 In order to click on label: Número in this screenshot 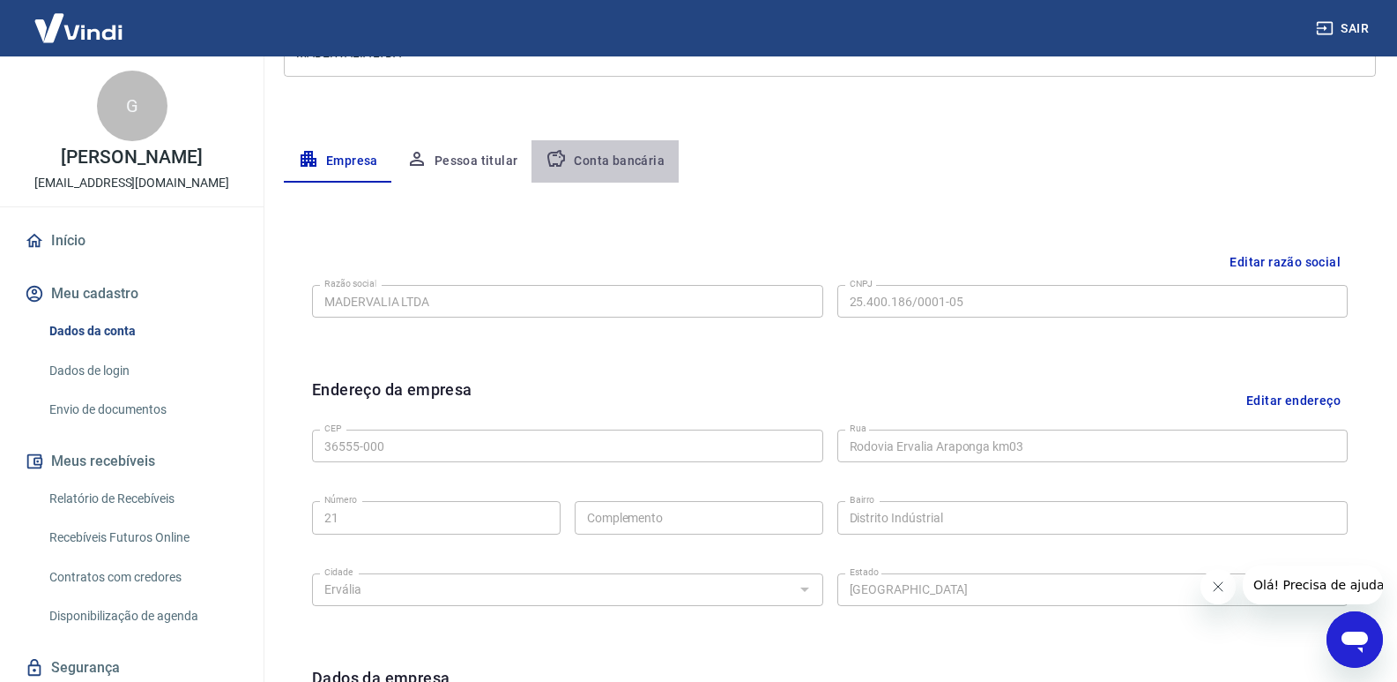, I will do `click(340, 499)`.